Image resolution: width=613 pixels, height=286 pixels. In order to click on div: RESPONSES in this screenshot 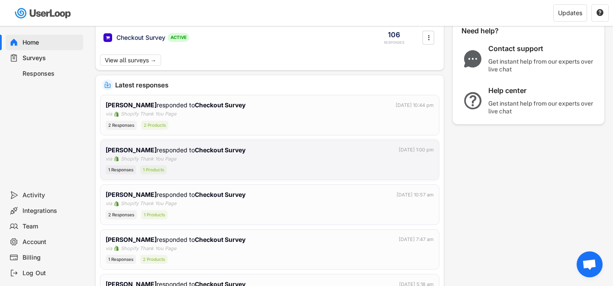, I will do `click(394, 42)`.